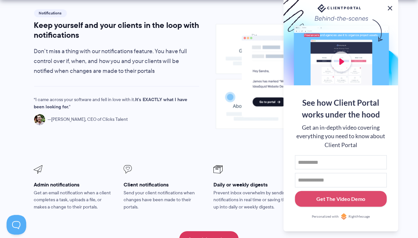 The height and width of the screenshot is (238, 418). Describe the element at coordinates (164, 200) in the screenshot. I see `p: Send your client notifications when changes have been made to their portals.` at that location.